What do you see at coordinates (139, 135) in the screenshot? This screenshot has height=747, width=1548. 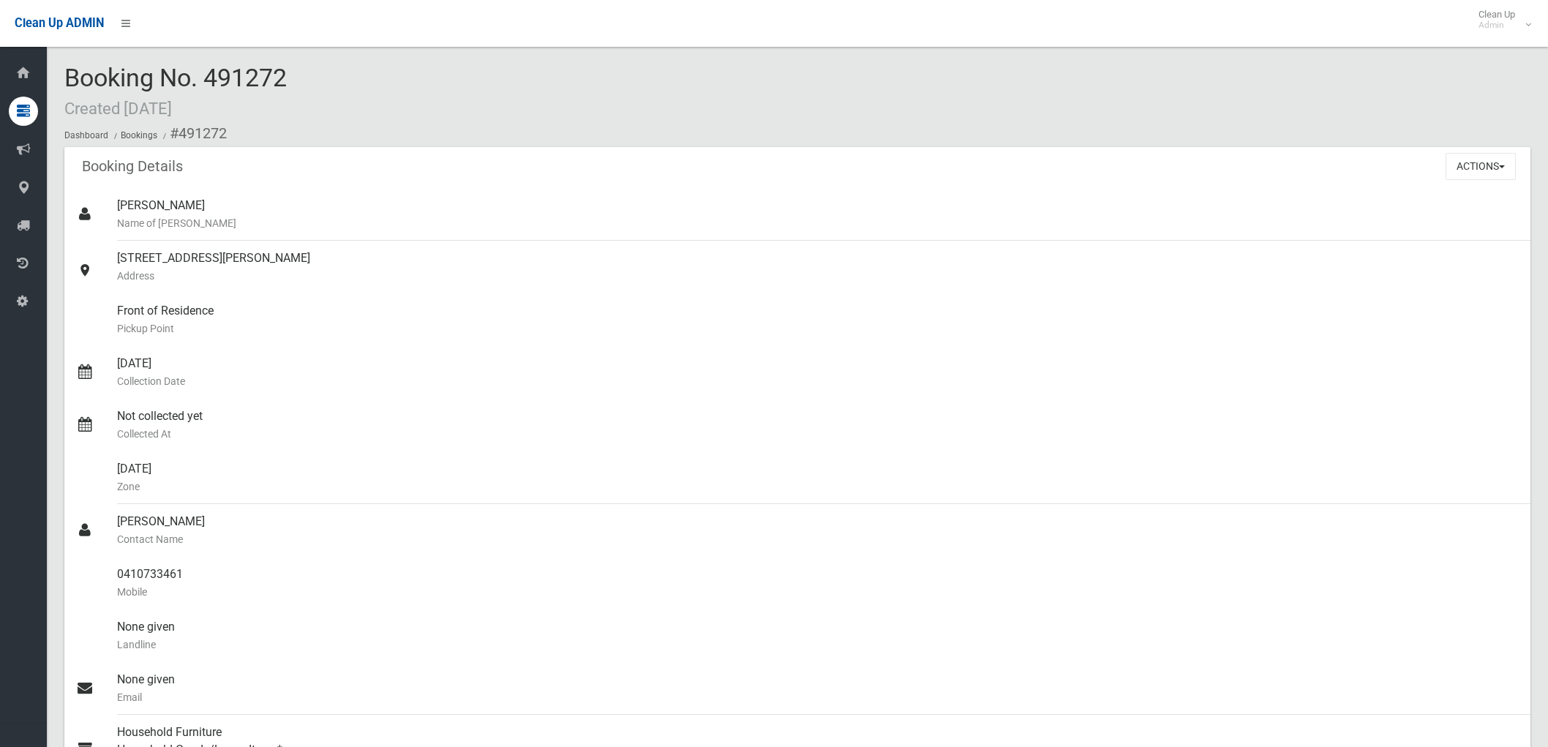 I see `a: Bookings` at bounding box center [139, 135].